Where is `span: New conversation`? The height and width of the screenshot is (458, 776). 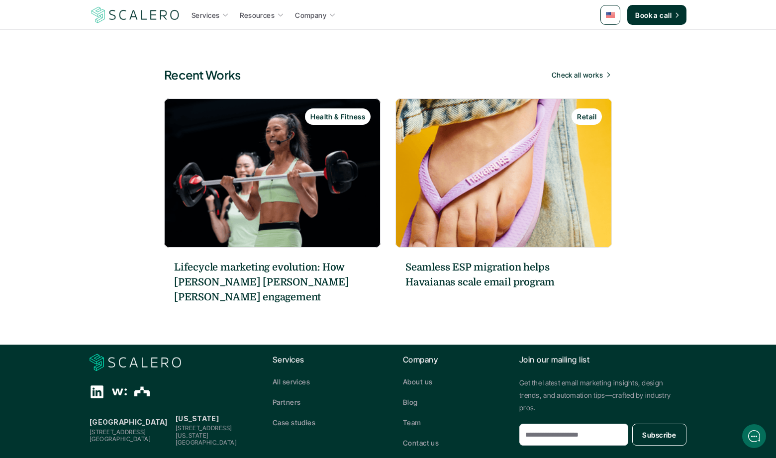 span: New conversation is located at coordinates (92, 142).